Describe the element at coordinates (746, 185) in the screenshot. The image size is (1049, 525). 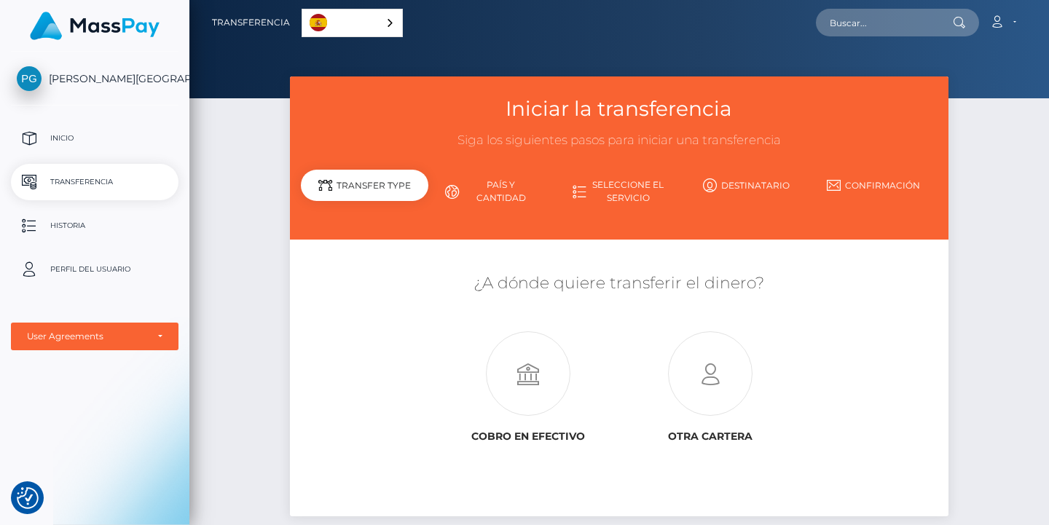
I see `a: Destinatario` at that location.